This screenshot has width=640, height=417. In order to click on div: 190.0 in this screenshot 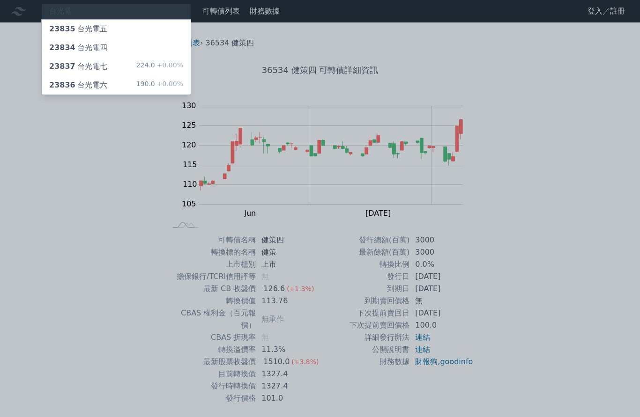, I will do `click(160, 85)`.